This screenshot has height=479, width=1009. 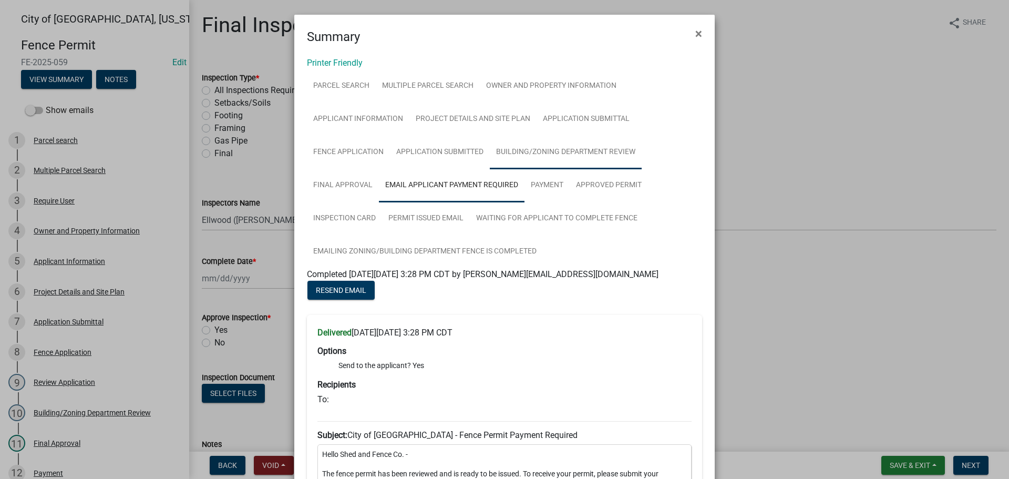 What do you see at coordinates (428, 86) in the screenshot?
I see `a: Multiple Parcel Search` at bounding box center [428, 86].